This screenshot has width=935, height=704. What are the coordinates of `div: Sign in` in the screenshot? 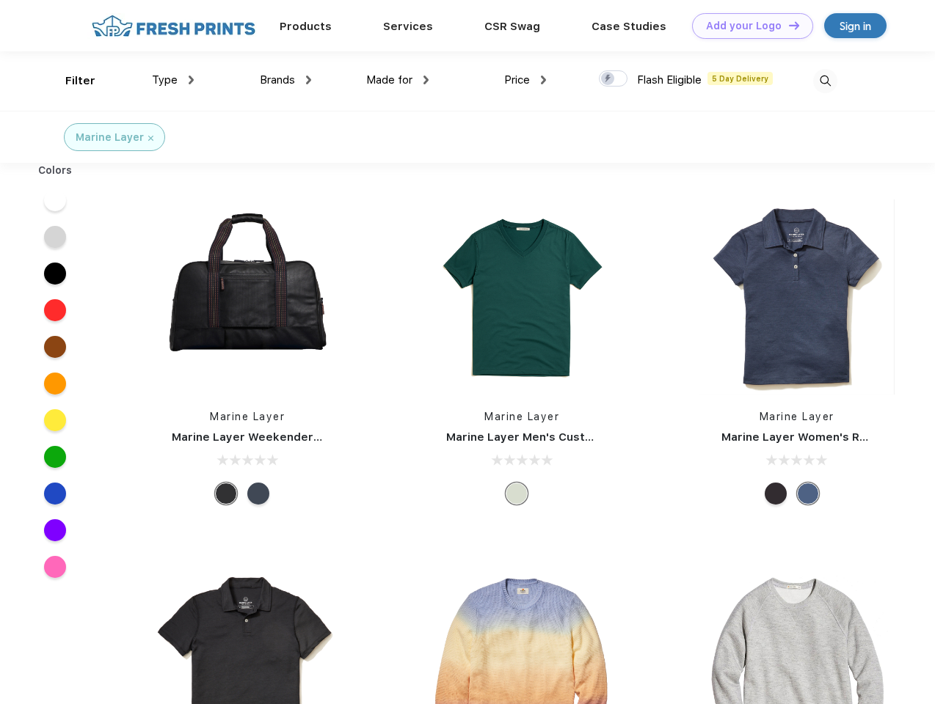 It's located at (855, 26).